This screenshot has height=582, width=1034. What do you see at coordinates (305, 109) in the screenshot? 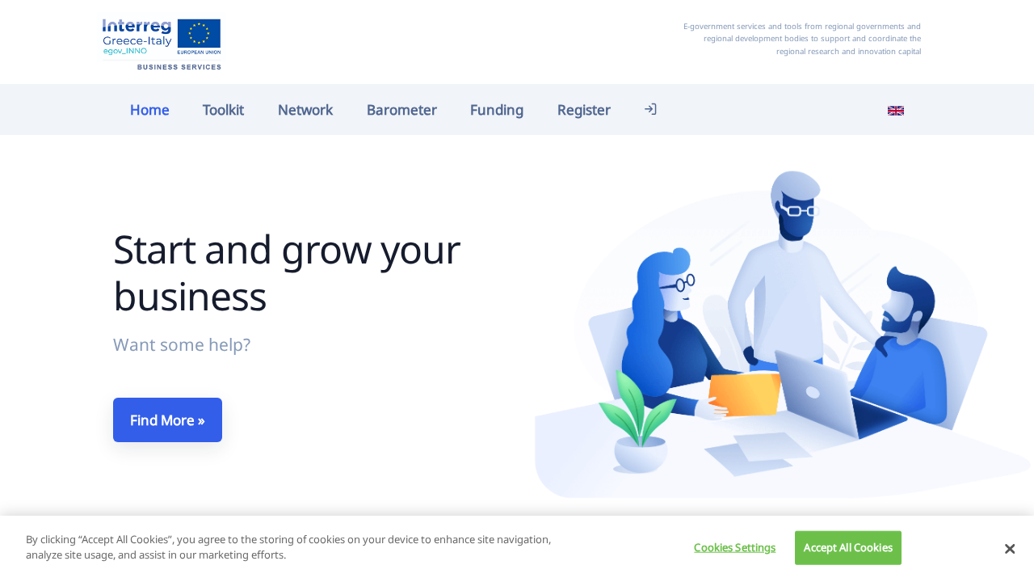
I see `a: Network` at bounding box center [305, 109].